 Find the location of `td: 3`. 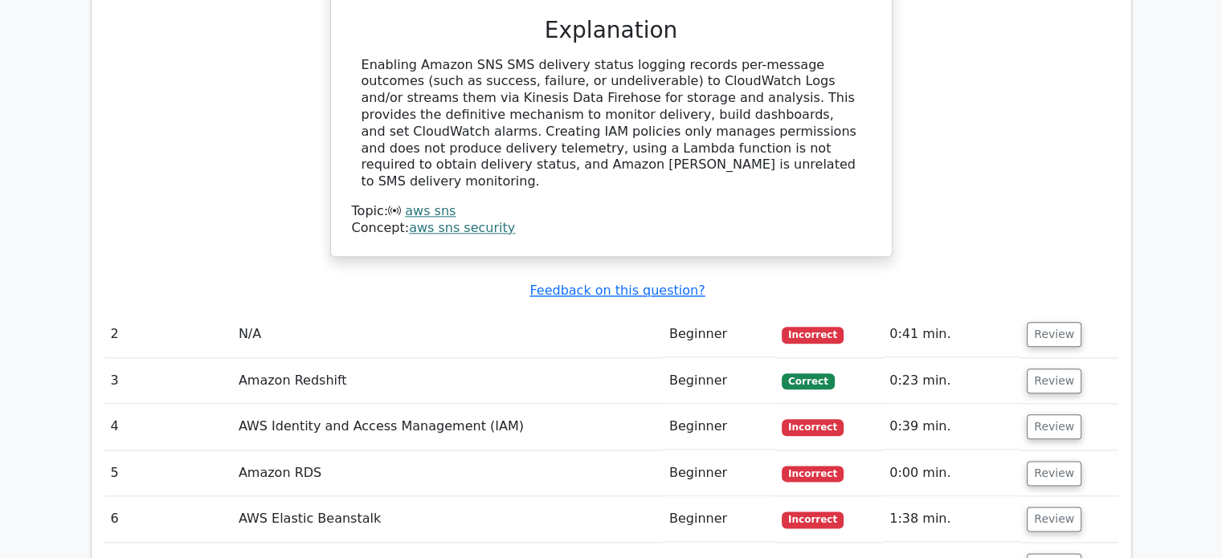

td: 3 is located at coordinates (168, 381).